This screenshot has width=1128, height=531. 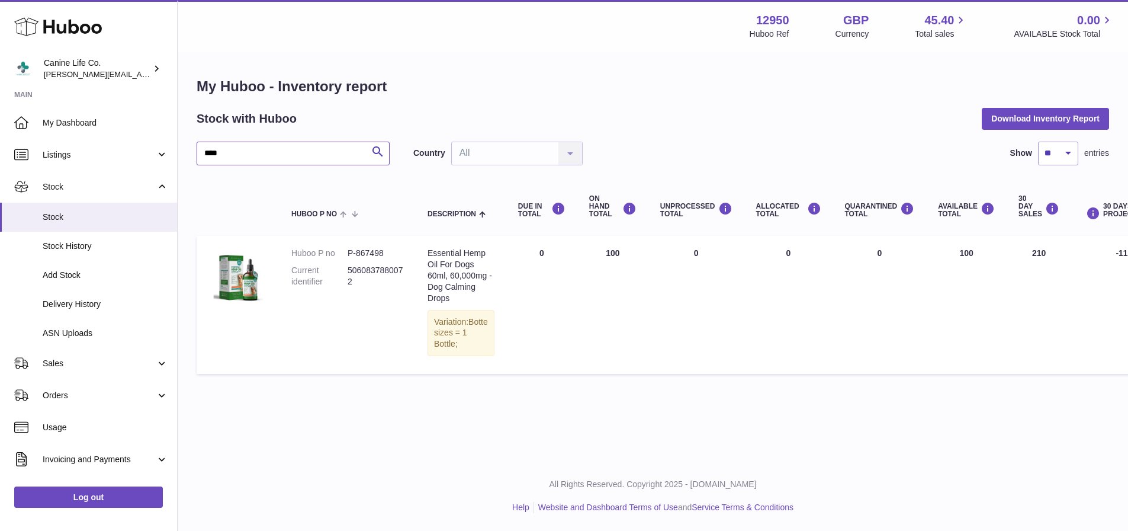 What do you see at coordinates (608, 507) in the screenshot?
I see `a: Website and Dashboard Terms of Use` at bounding box center [608, 507].